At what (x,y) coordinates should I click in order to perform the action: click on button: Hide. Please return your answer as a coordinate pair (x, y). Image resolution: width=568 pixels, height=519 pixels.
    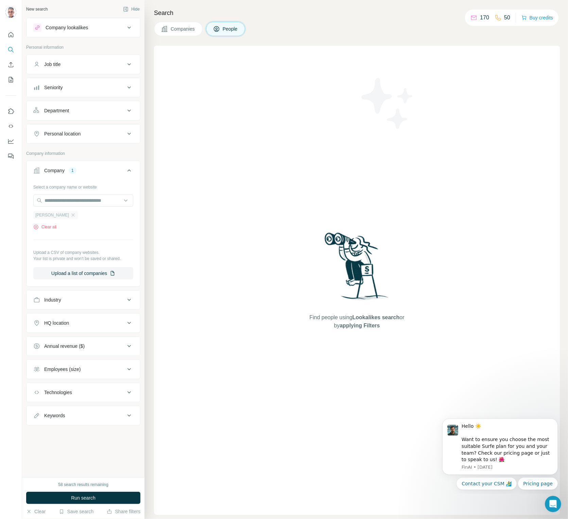
    Looking at the image, I should click on (131, 9).